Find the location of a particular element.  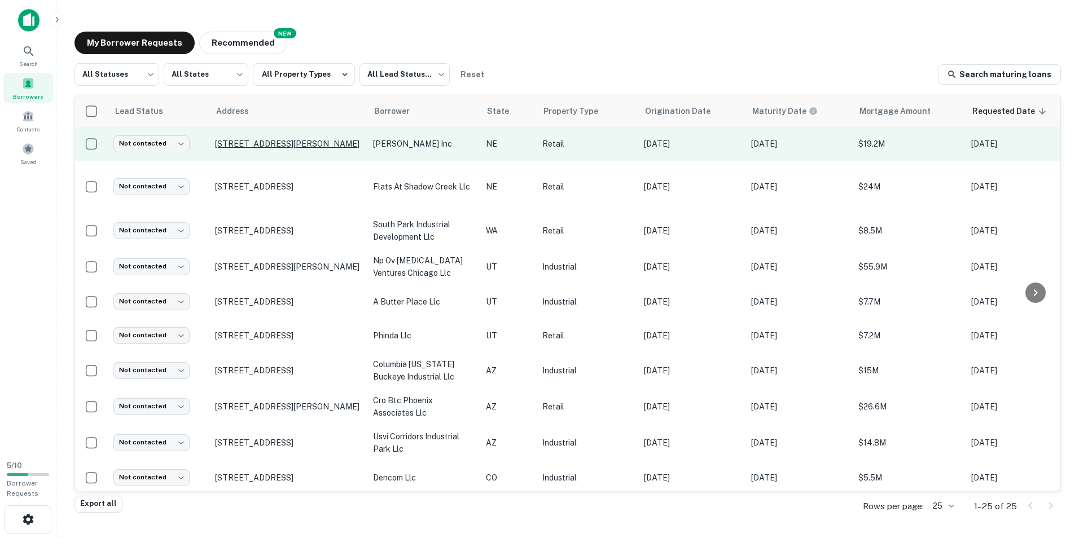

th: Address is located at coordinates (288, 111).